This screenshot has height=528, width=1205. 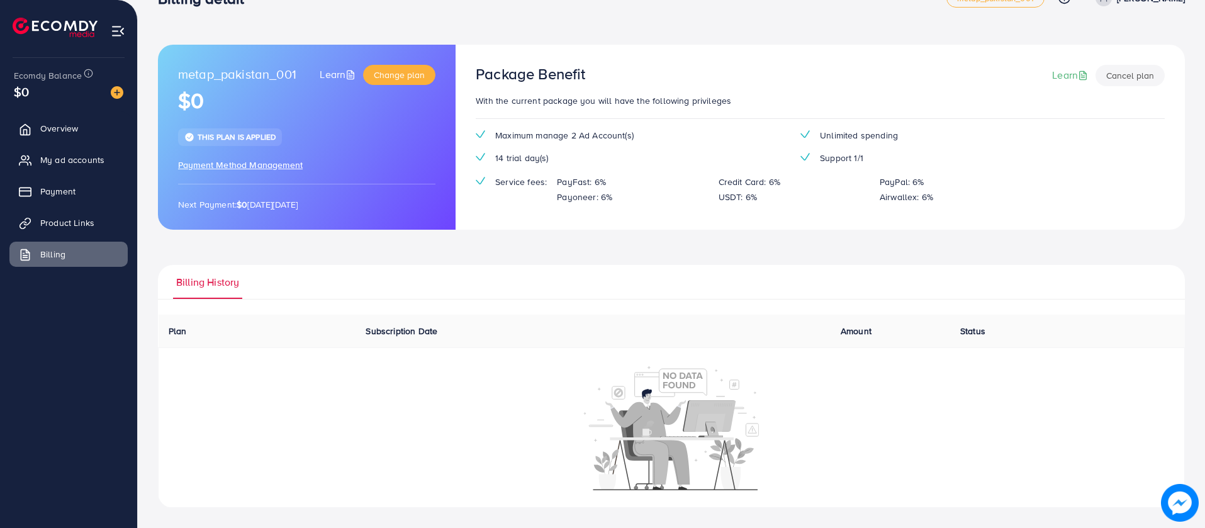 I want to click on span: Subscription Date, so click(x=402, y=331).